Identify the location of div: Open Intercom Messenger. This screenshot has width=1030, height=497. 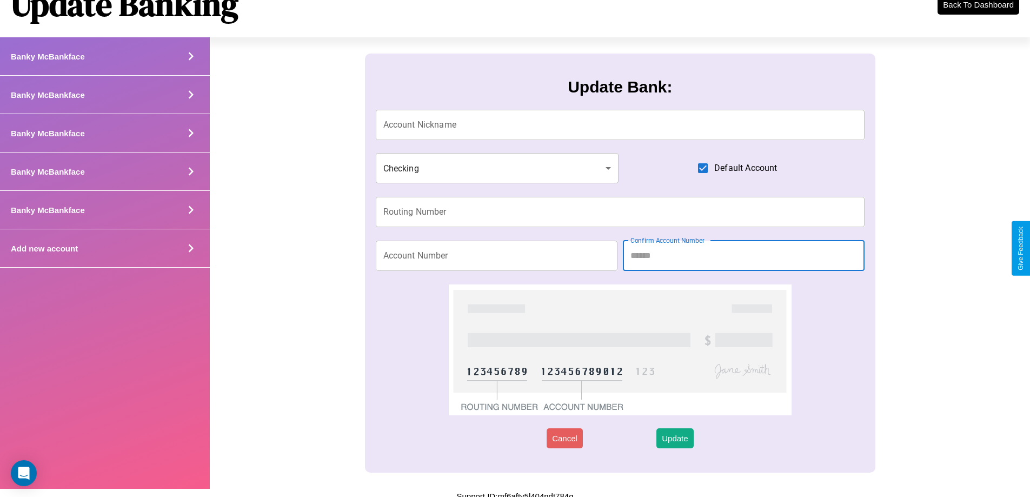
(24, 473).